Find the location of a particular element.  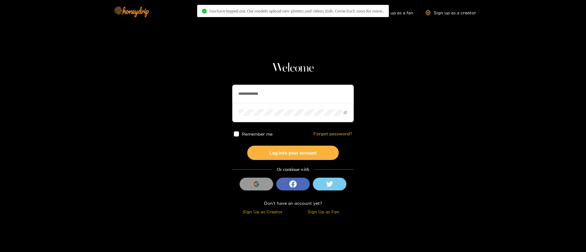

h1: Welcome is located at coordinates (293, 68).